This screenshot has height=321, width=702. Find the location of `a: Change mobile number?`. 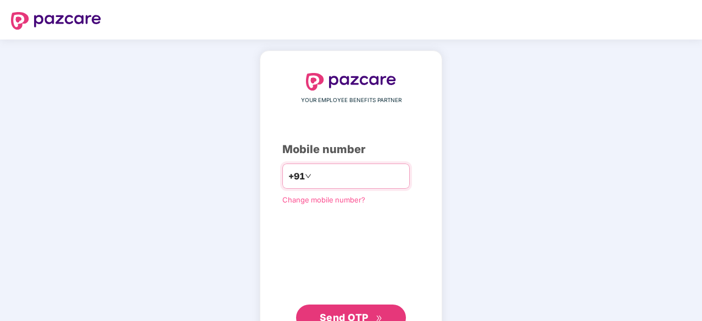

a: Change mobile number? is located at coordinates (323, 200).